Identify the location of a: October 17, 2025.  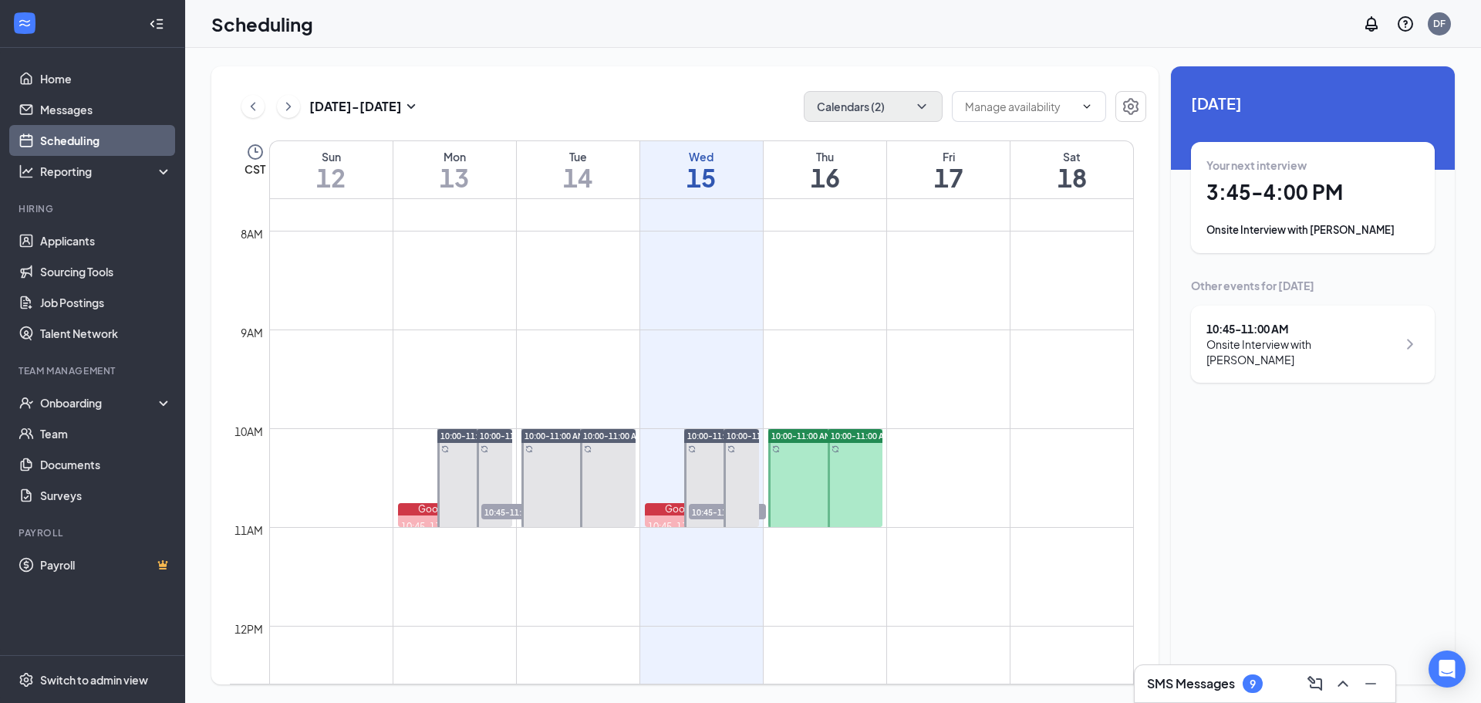
(948, 170).